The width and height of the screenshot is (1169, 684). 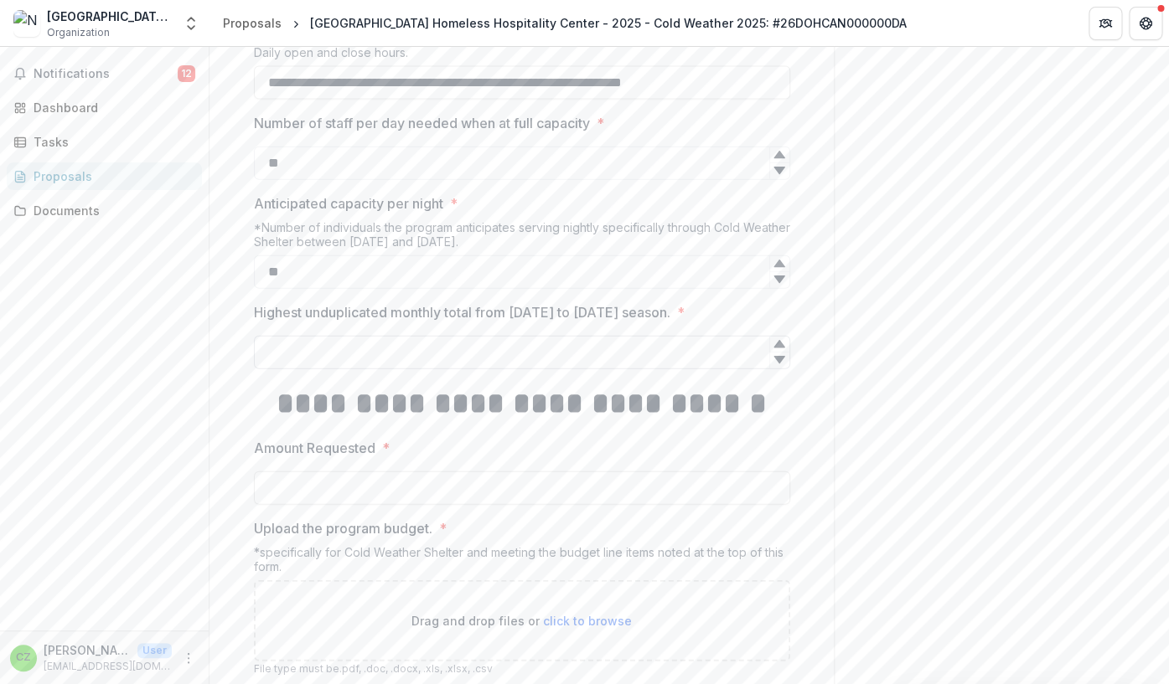 I want to click on div: *specifically for Cold Weather Shelter and meeting the budget line items noted at the top of this..., so click(x=522, y=563).